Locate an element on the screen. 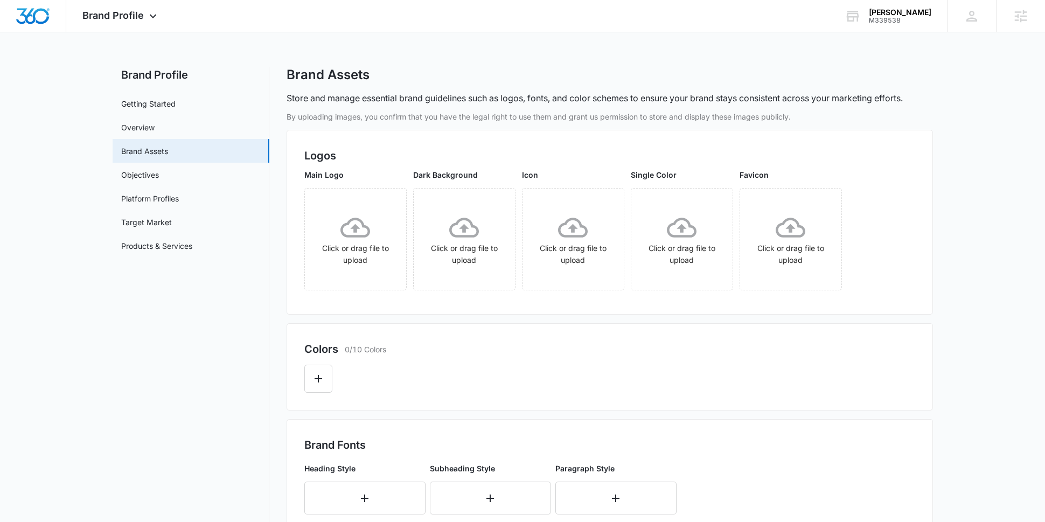 This screenshot has width=1045, height=522. h2: Logos is located at coordinates (610, 156).